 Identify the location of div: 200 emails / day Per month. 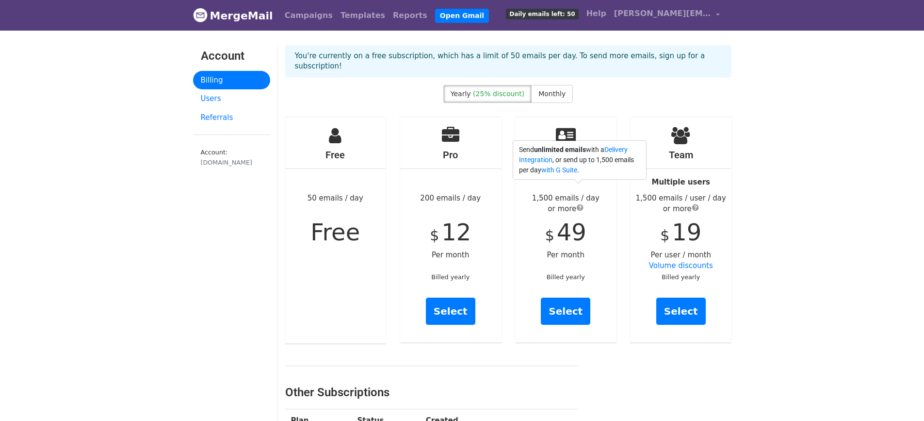
(451, 230).